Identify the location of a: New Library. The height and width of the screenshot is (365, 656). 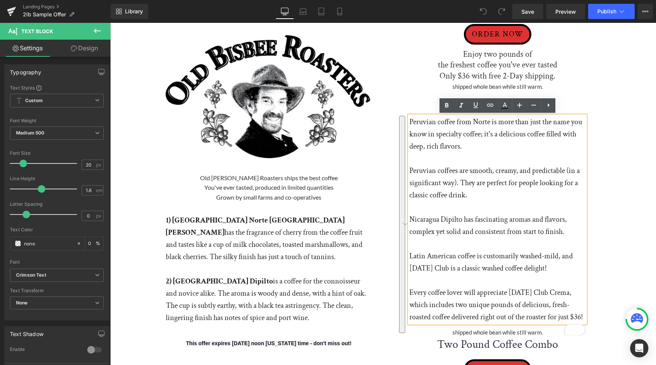
(129, 11).